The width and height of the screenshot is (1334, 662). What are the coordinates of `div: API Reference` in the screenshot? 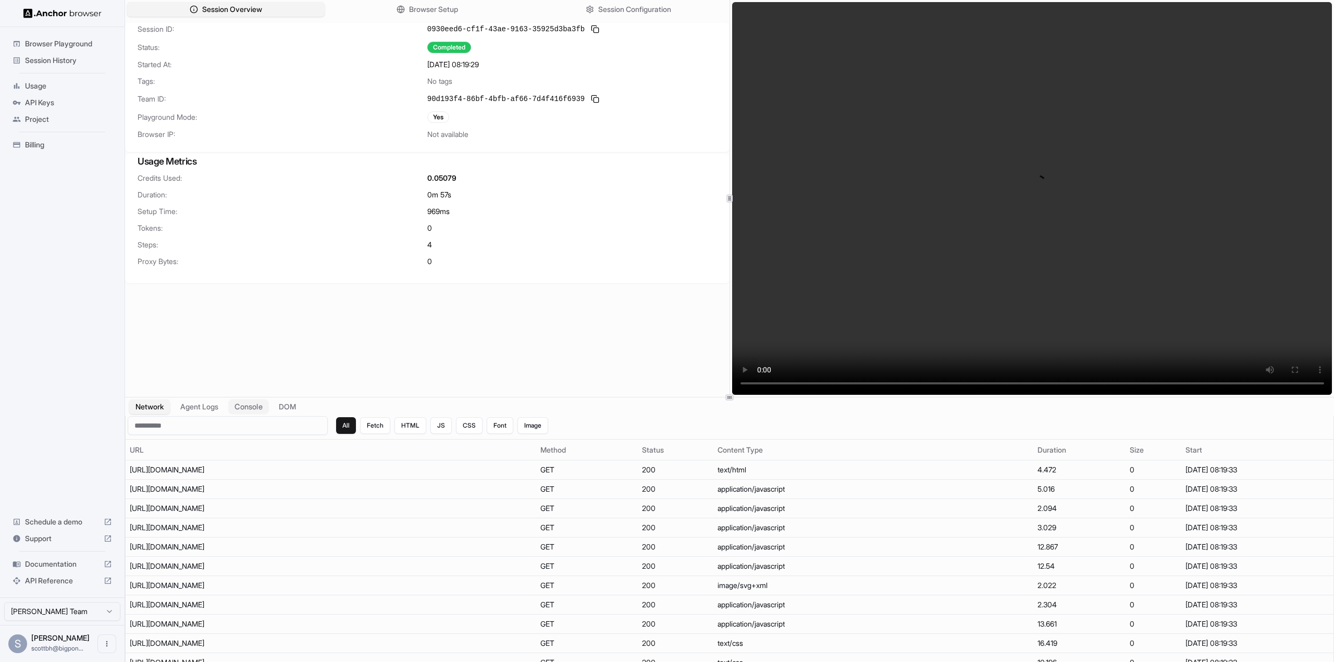 It's located at (62, 581).